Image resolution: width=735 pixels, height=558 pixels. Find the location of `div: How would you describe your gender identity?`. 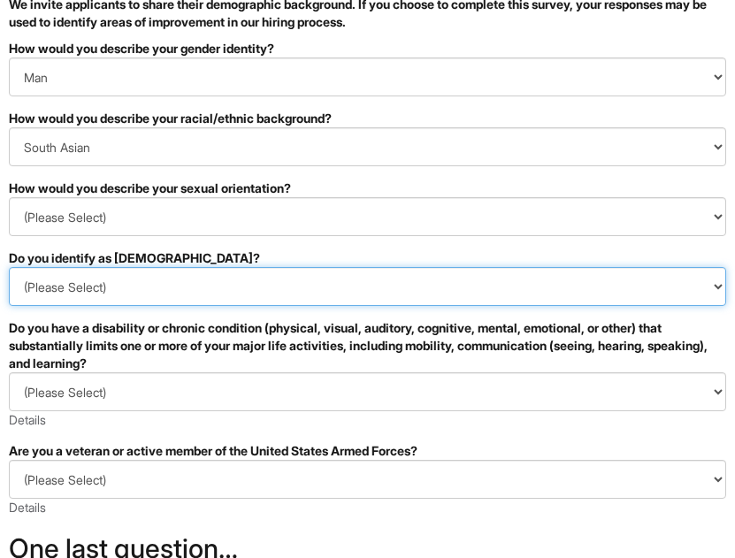

div: How would you describe your gender identity? is located at coordinates (367, 49).